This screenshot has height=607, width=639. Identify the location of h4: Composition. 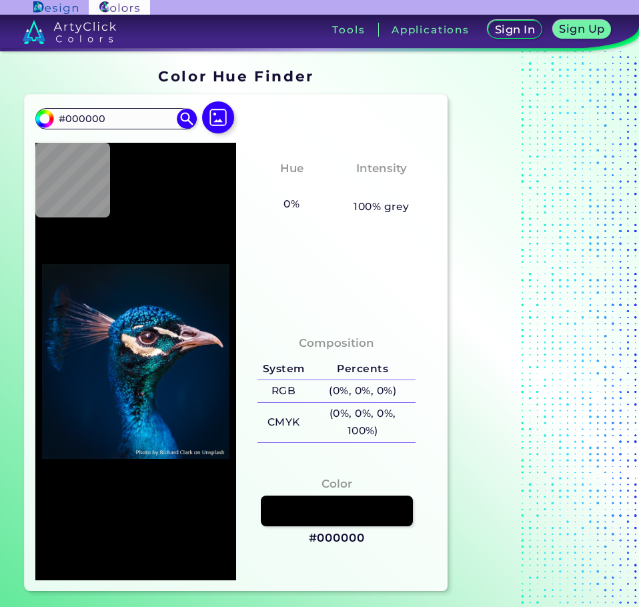
(336, 343).